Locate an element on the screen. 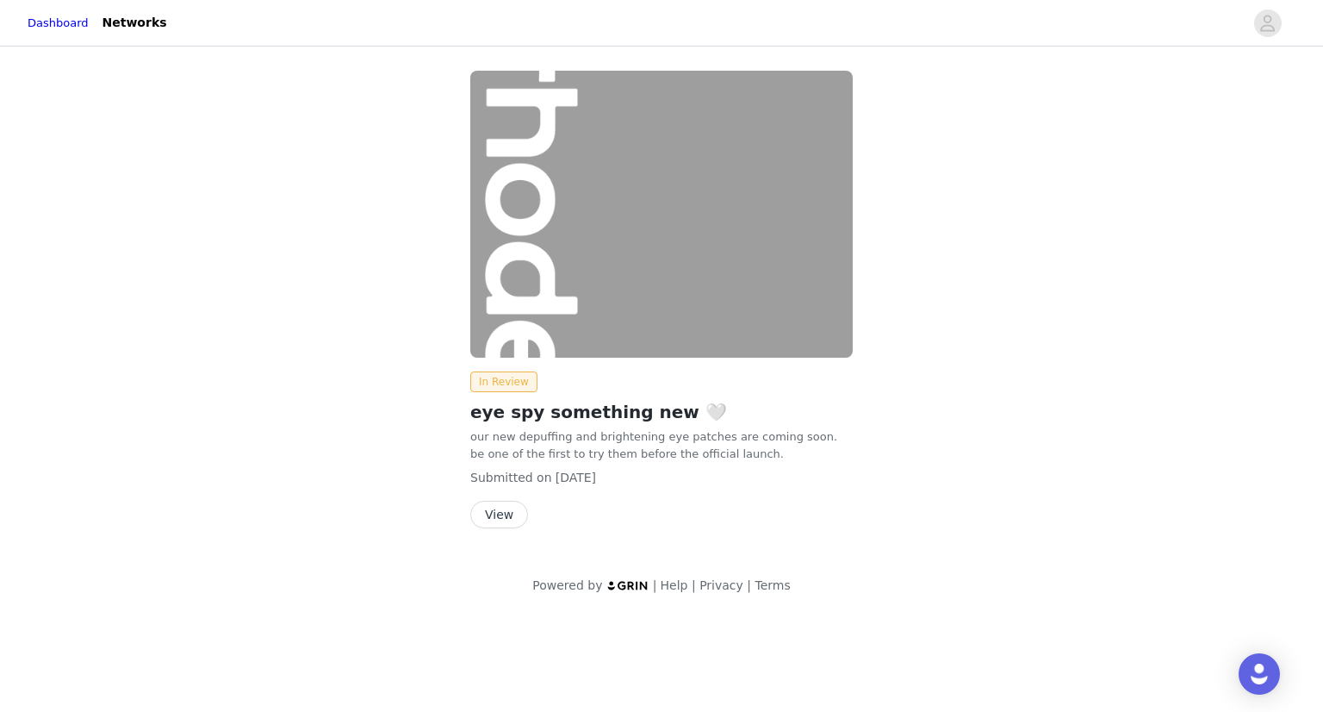 This screenshot has height=712, width=1323. div: Open Intercom Messenger is located at coordinates (1259, 674).